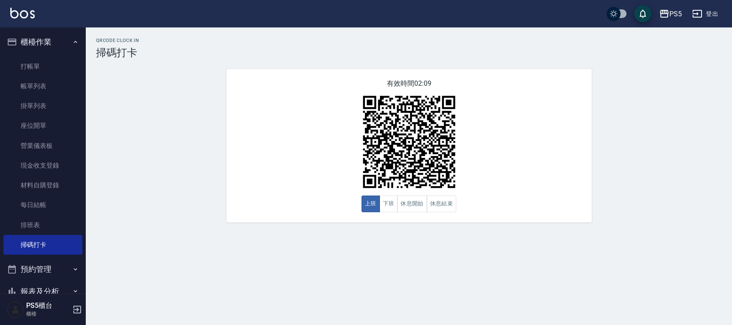  I want to click on a: 每日結帳, so click(43, 205).